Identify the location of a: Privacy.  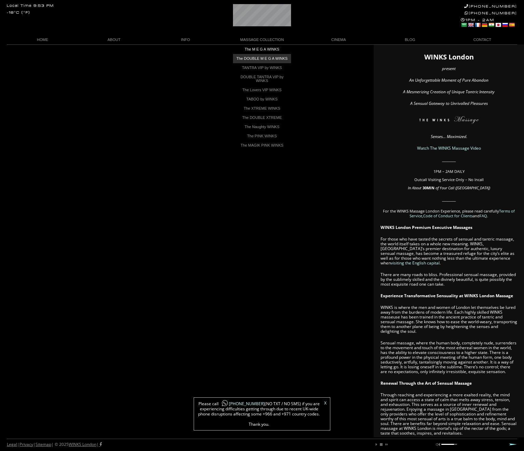
(26, 444).